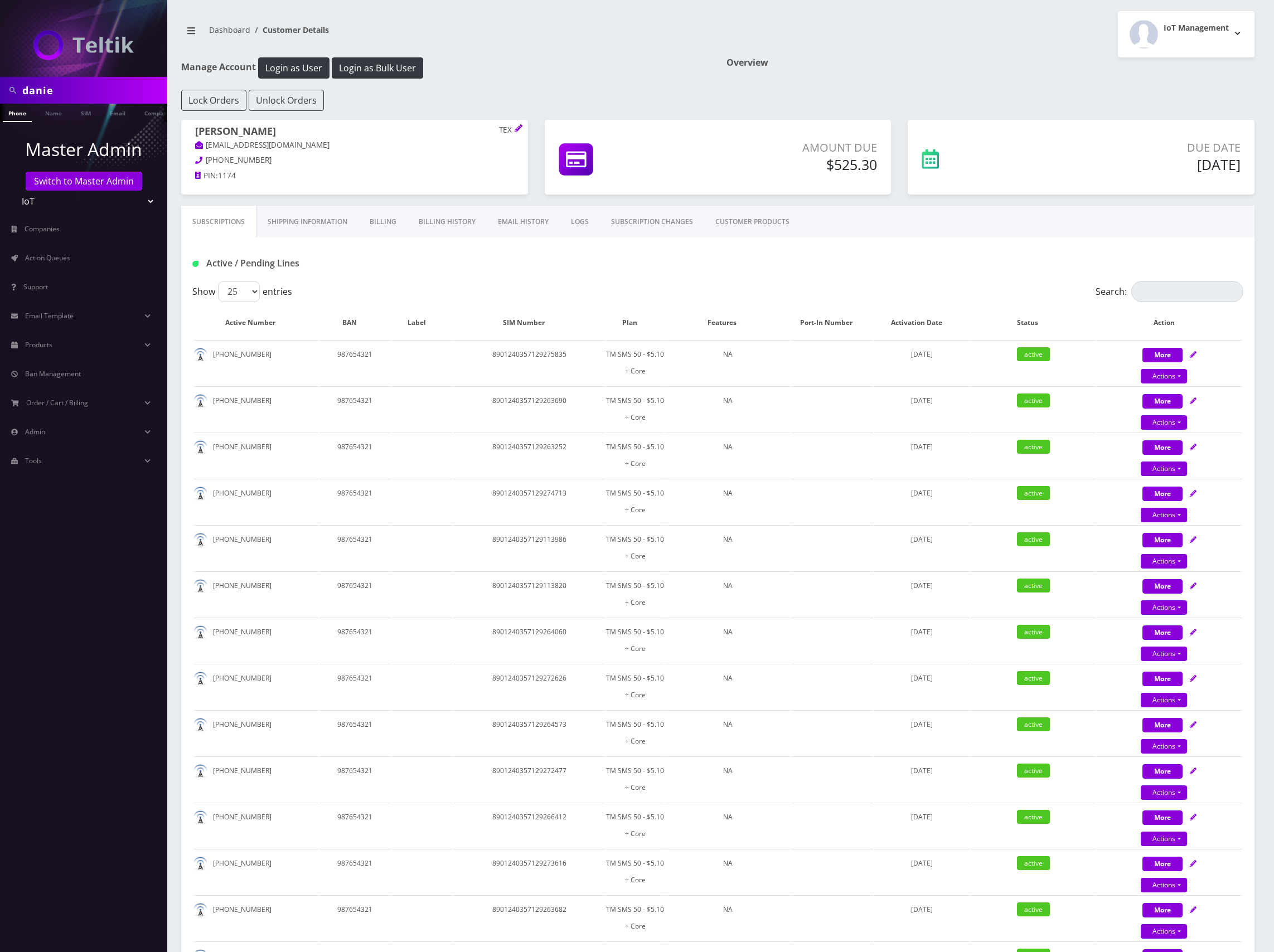  Describe the element at coordinates (530, 501) in the screenshot. I see `td: 8901240357129274713` at that location.